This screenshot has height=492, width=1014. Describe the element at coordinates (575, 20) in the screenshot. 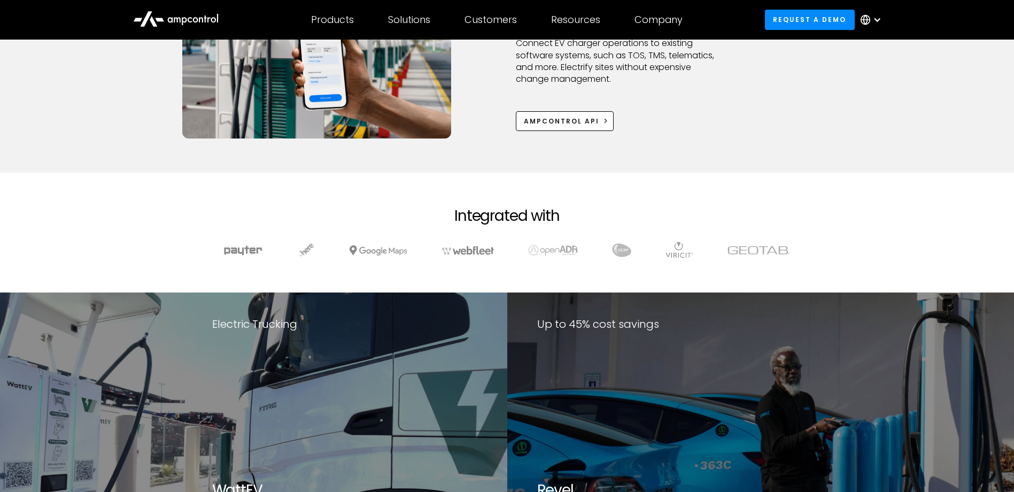

I see `div: Resources` at that location.